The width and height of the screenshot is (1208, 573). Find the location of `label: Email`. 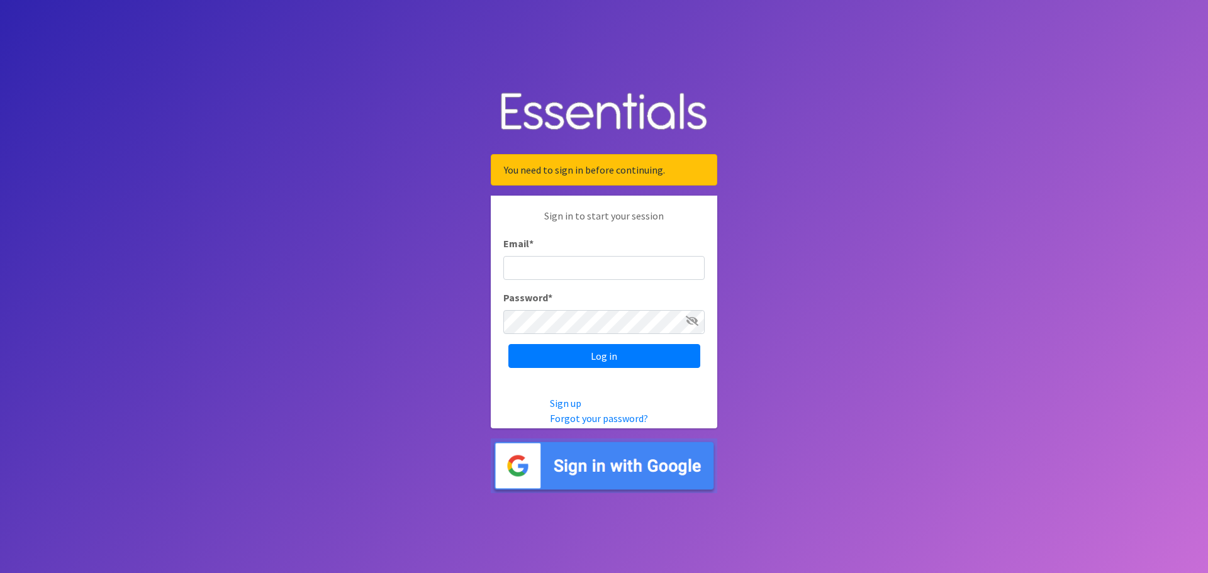

label: Email is located at coordinates (518, 243).